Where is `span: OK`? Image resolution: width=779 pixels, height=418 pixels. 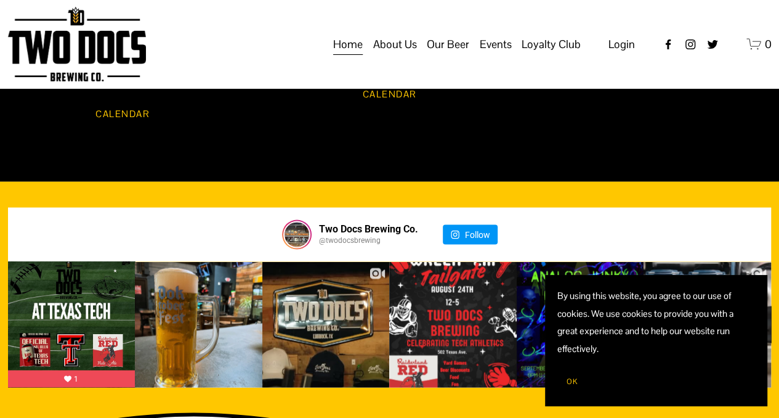
span: OK is located at coordinates (572, 381).